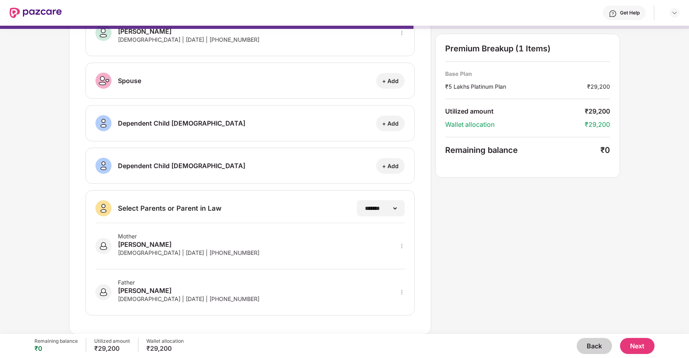 The height and width of the screenshot is (358, 689). What do you see at coordinates (613, 14) in the screenshot?
I see `img: svg+xml;base64,PHN2ZyBpZD0iSGVscC0zMngzMiIgeG1sbnM9Imh0dHA6Ly93d3cudzMub3JnLzIwMDAvc3ZnIiB3aWR0aD...` at bounding box center [613, 14].